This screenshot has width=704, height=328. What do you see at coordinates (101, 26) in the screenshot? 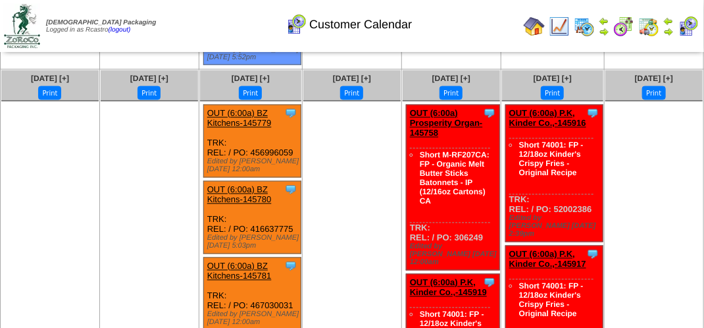
I see `span: Logged in as Rcastro` at bounding box center [101, 26].